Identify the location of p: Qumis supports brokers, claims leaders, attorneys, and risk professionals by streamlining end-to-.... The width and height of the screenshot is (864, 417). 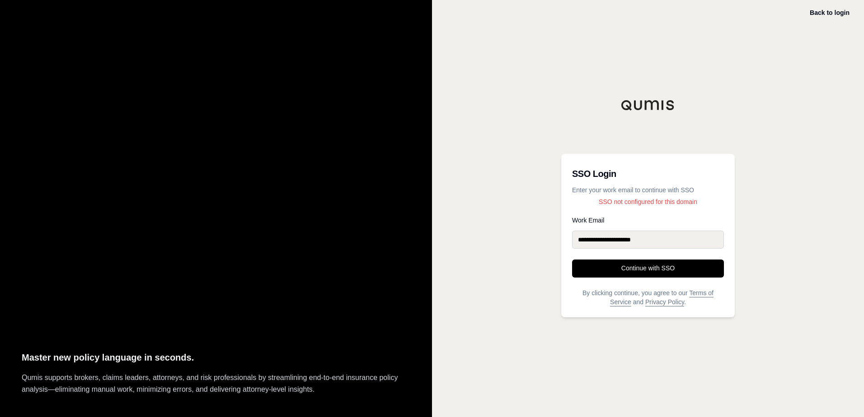
(216, 384).